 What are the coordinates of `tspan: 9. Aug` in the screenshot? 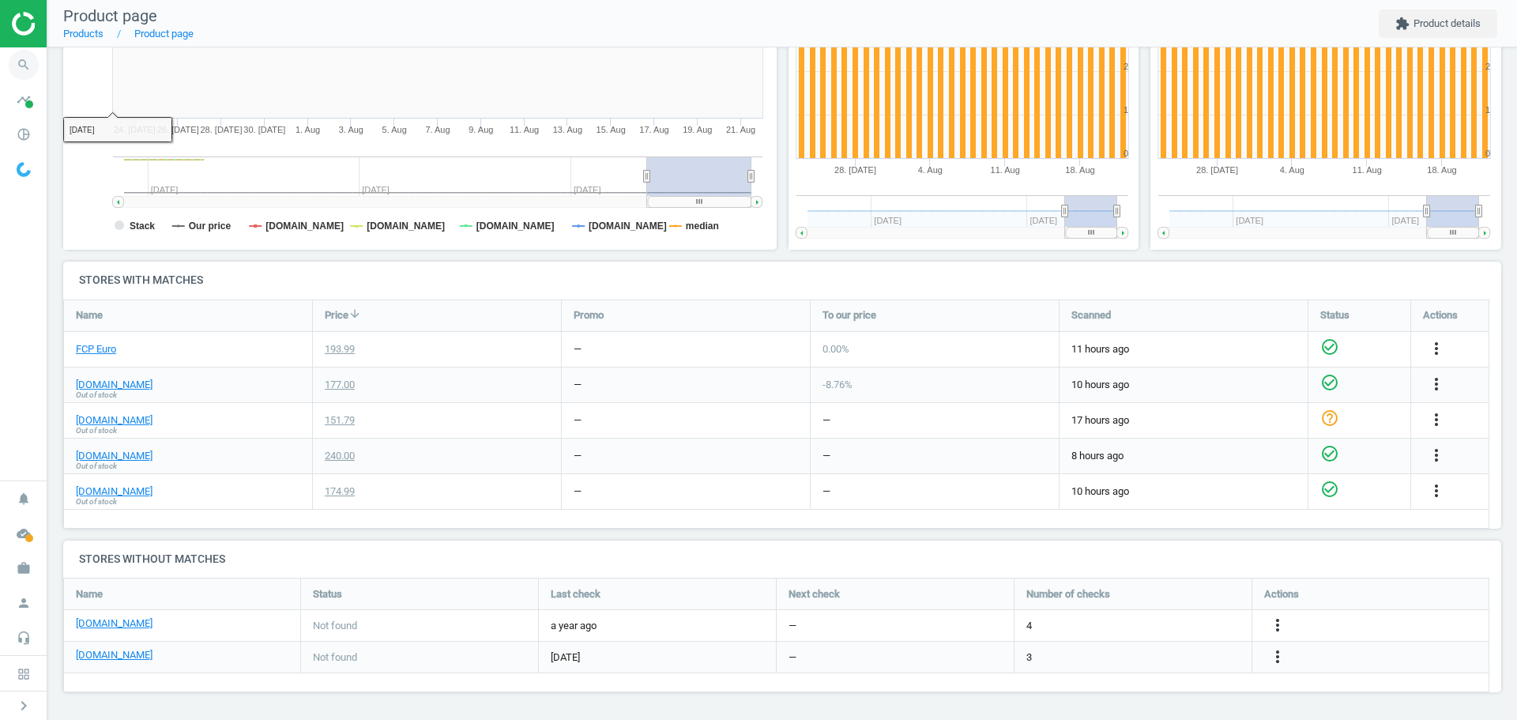 It's located at (480, 130).